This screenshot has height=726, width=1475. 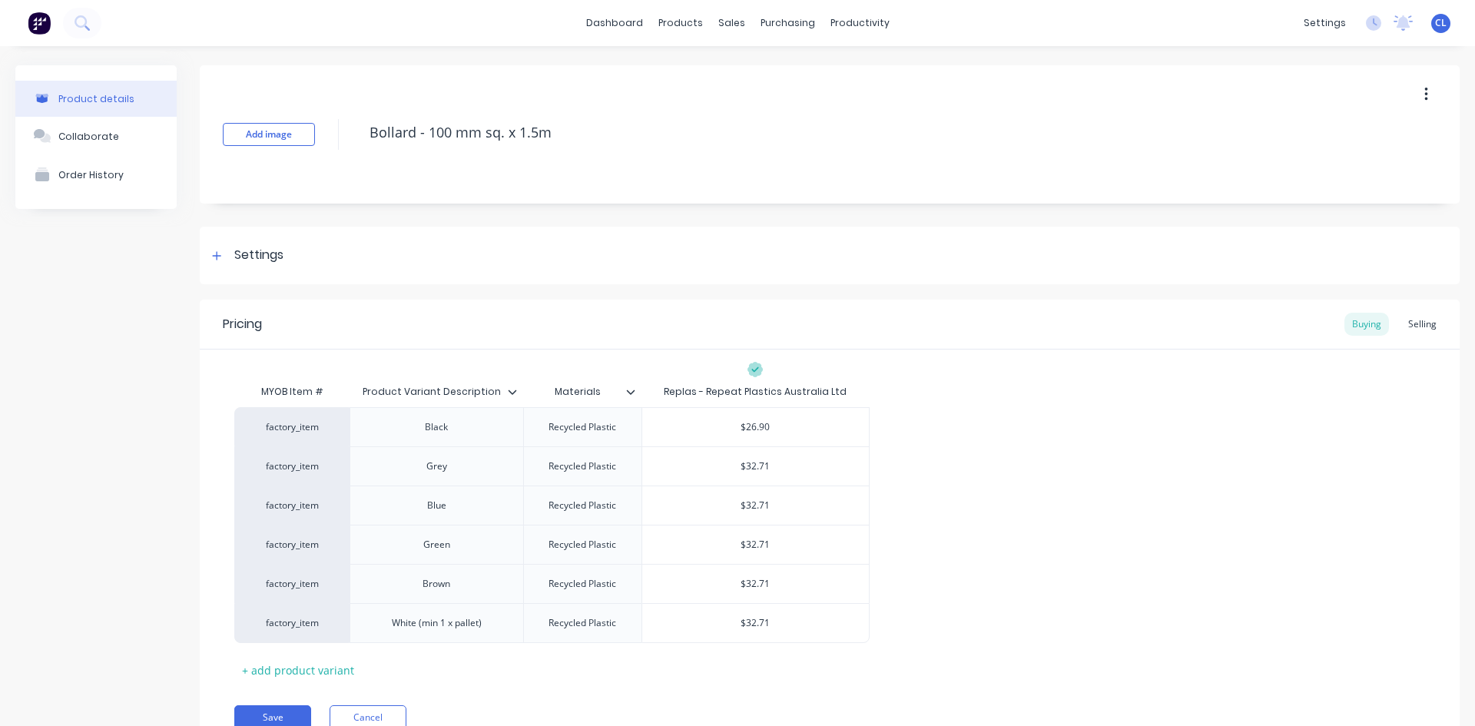 I want to click on div: Buying, so click(x=1367, y=324).